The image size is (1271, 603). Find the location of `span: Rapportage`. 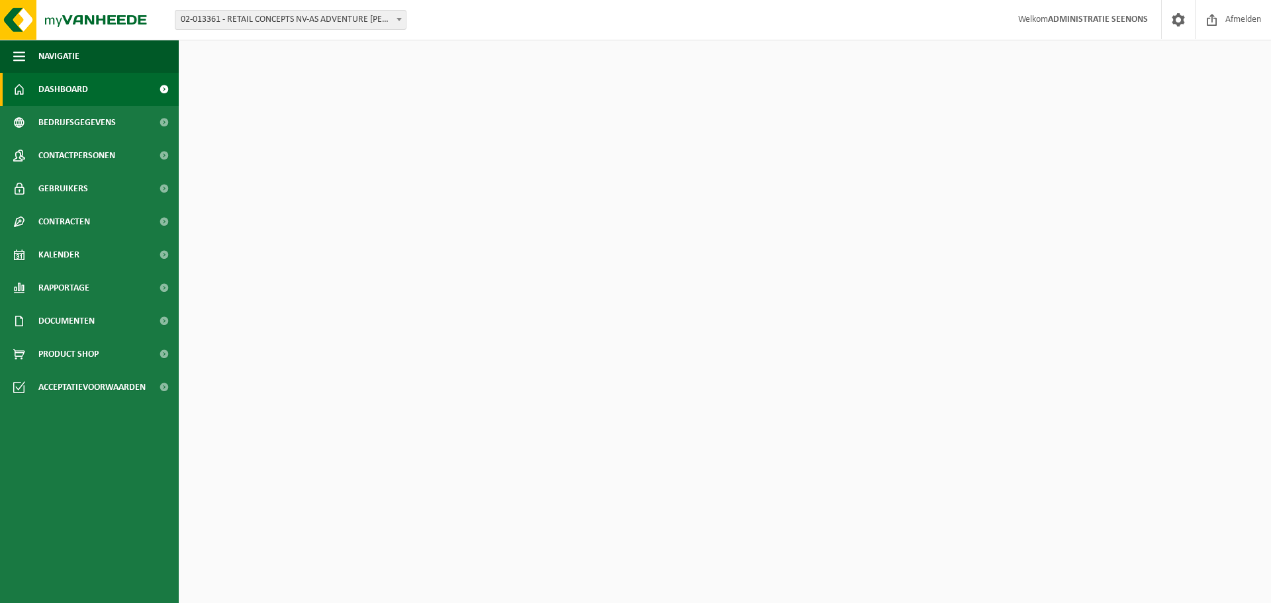

span: Rapportage is located at coordinates (64, 288).